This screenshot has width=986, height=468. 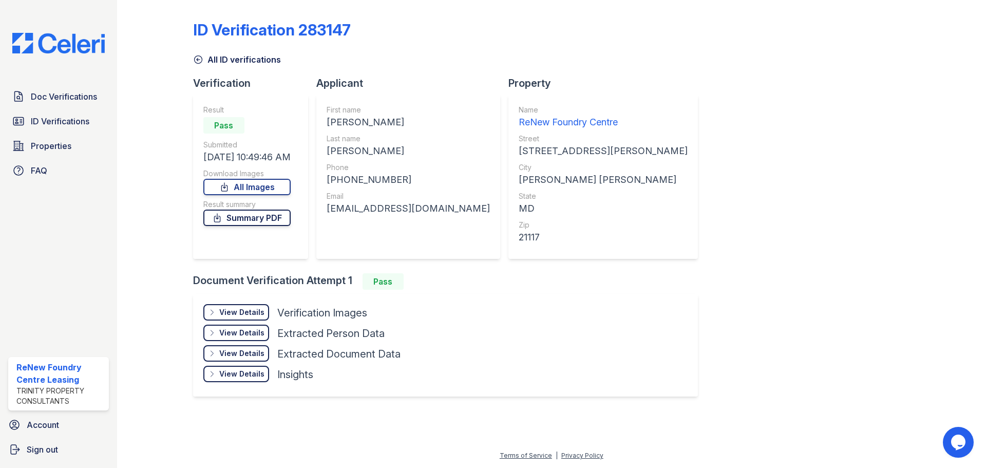 What do you see at coordinates (603, 122) in the screenshot?
I see `div: ReNew Foundry Centre` at bounding box center [603, 122].